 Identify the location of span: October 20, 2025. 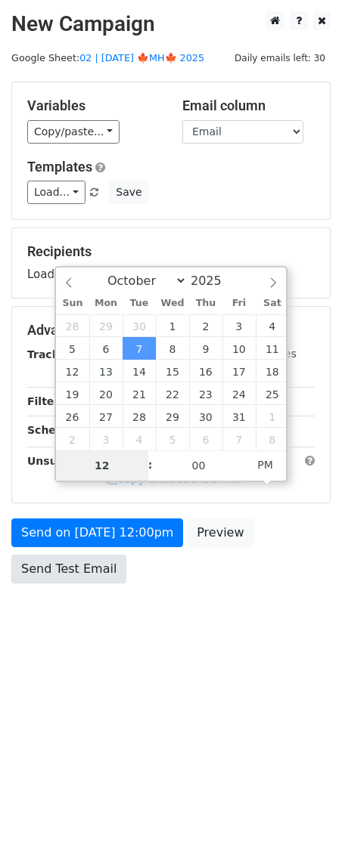
(106, 394).